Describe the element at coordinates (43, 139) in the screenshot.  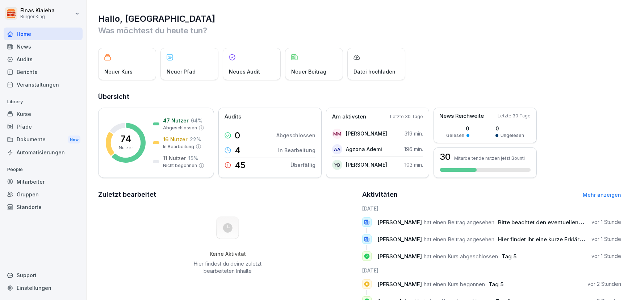
I see `div: Dokumente` at that location.